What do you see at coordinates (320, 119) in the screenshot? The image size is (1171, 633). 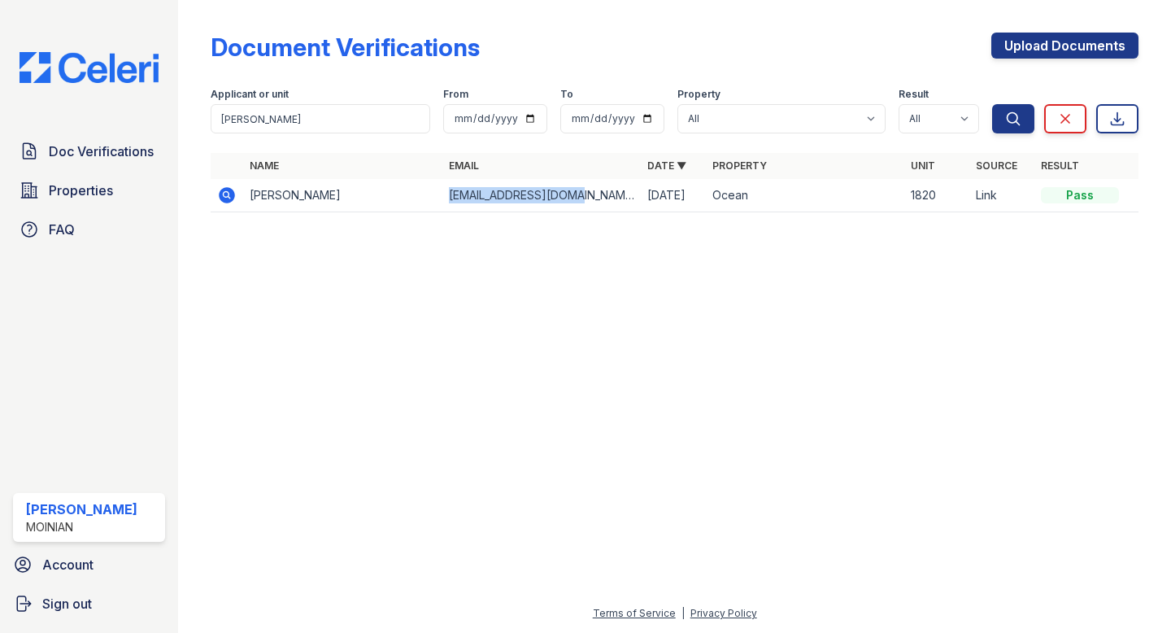 I see `input: Search by name, email, or unit number` at bounding box center [320, 119].